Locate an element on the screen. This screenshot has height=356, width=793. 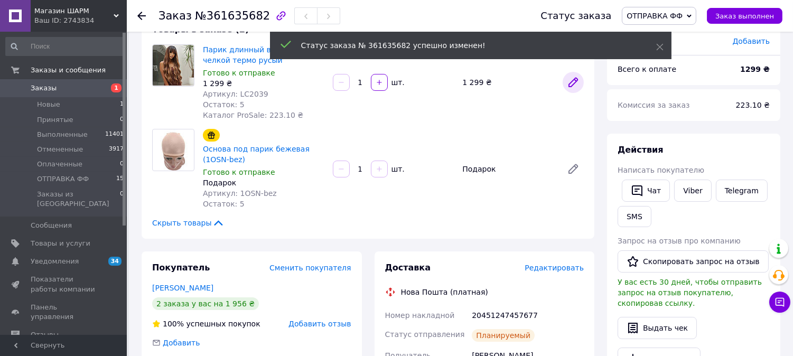
span: Принятые is located at coordinates (55, 120).